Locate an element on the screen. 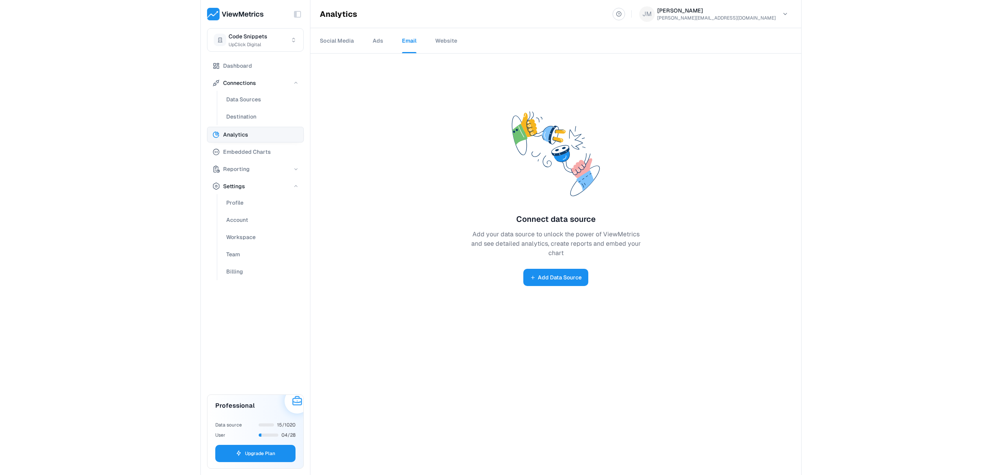 The width and height of the screenshot is (1002, 475). a: Data Sources is located at coordinates (263, 99).